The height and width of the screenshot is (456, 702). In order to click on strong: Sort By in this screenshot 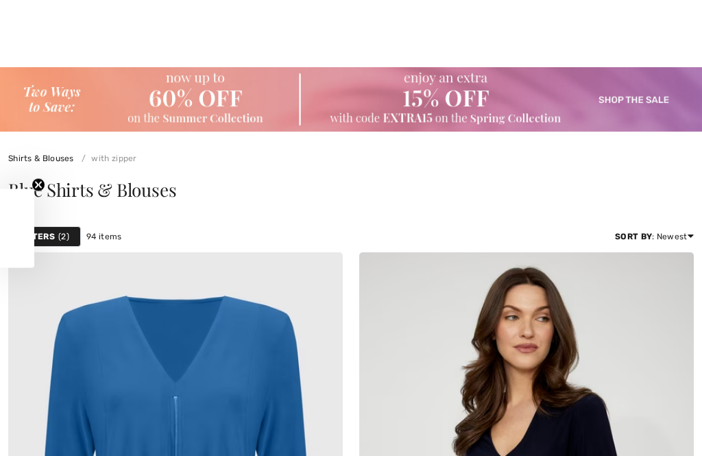, I will do `click(634, 237)`.